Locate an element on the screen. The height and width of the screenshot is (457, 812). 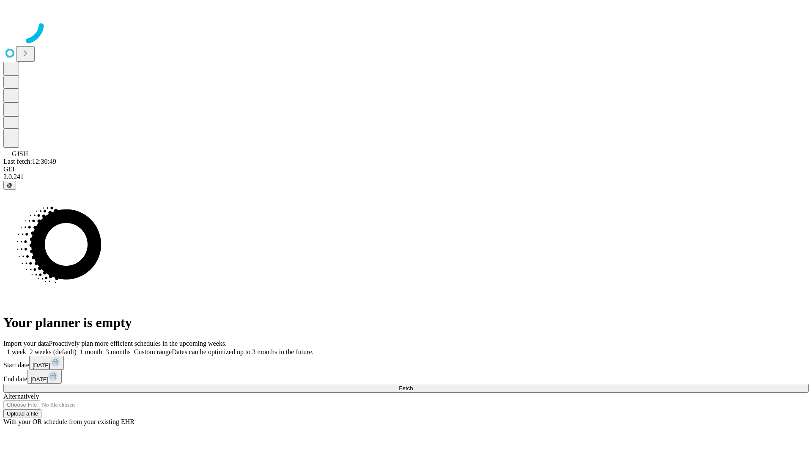
span: 1 month is located at coordinates (91, 352).